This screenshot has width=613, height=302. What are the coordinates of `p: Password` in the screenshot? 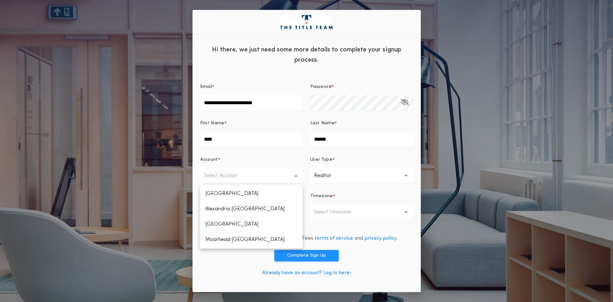 It's located at (321, 87).